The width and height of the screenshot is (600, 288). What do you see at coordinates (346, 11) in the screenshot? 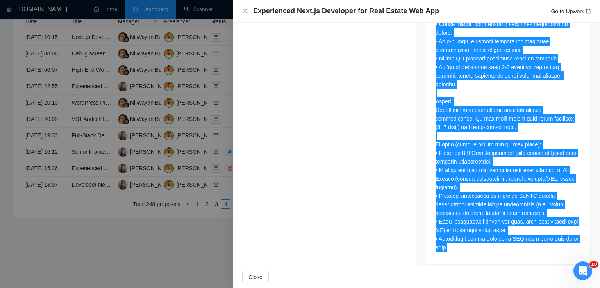
I see `h4: Experienced Next.js Developer for Real Estate Web App` at bounding box center [346, 11].